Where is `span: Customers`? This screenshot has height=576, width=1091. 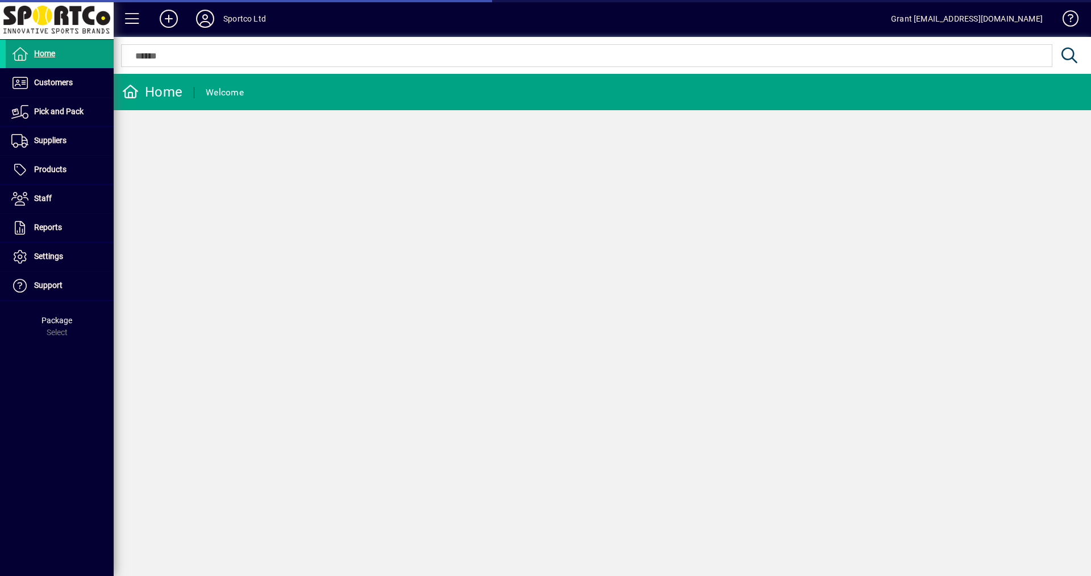 span: Customers is located at coordinates (53, 82).